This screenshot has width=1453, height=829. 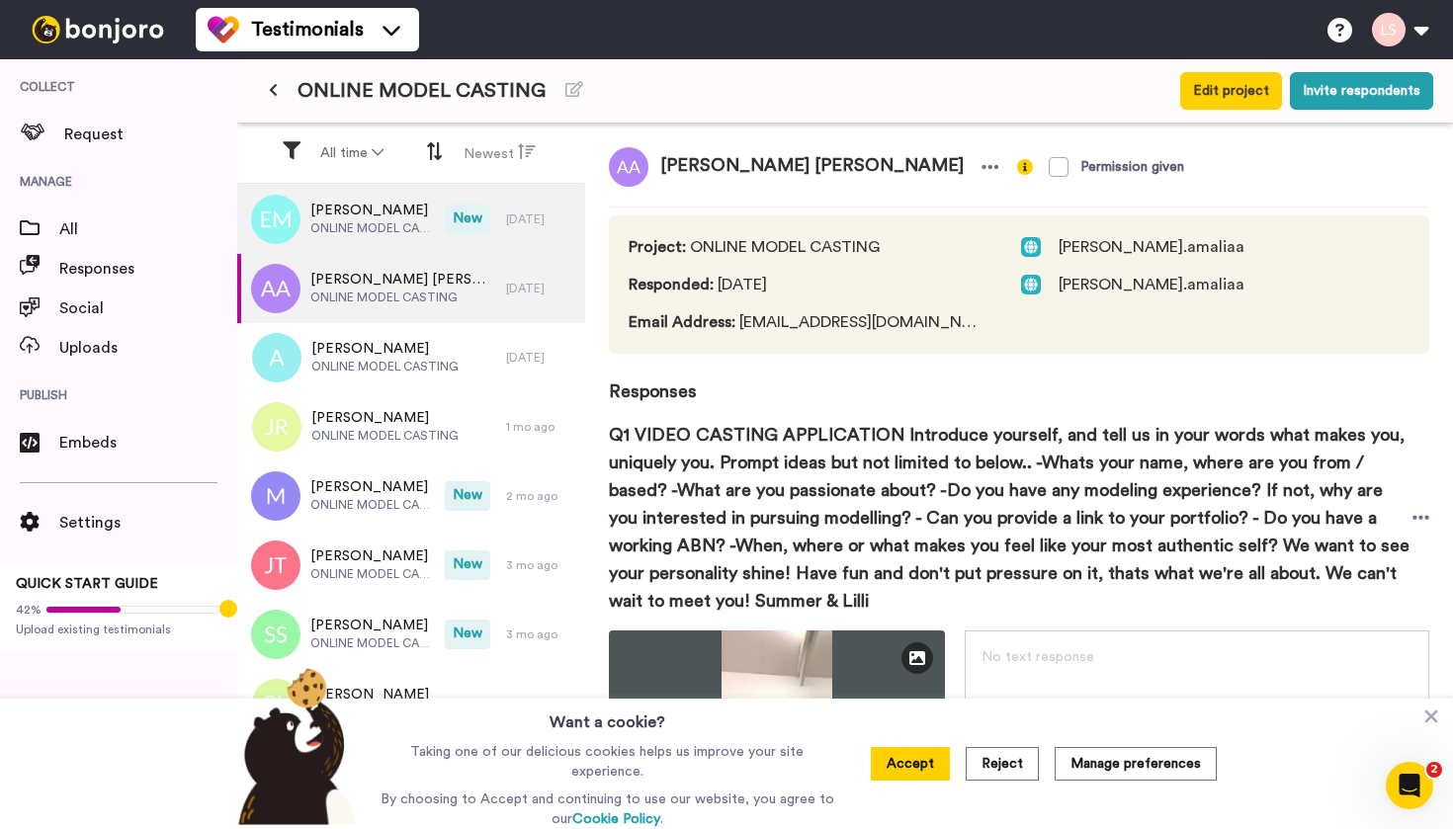 I want to click on span: All, so click(x=148, y=229).